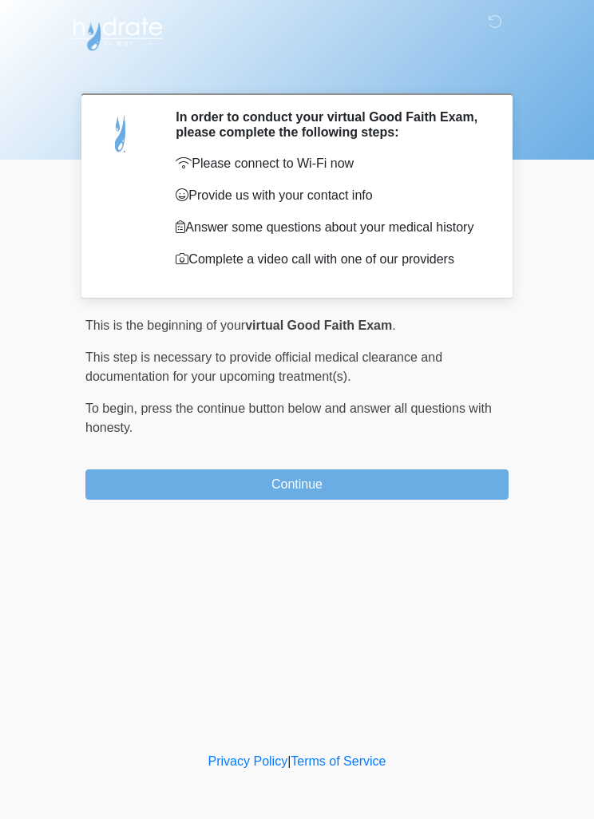 This screenshot has height=819, width=594. I want to click on p: Complete a video call with one of our providers, so click(330, 259).